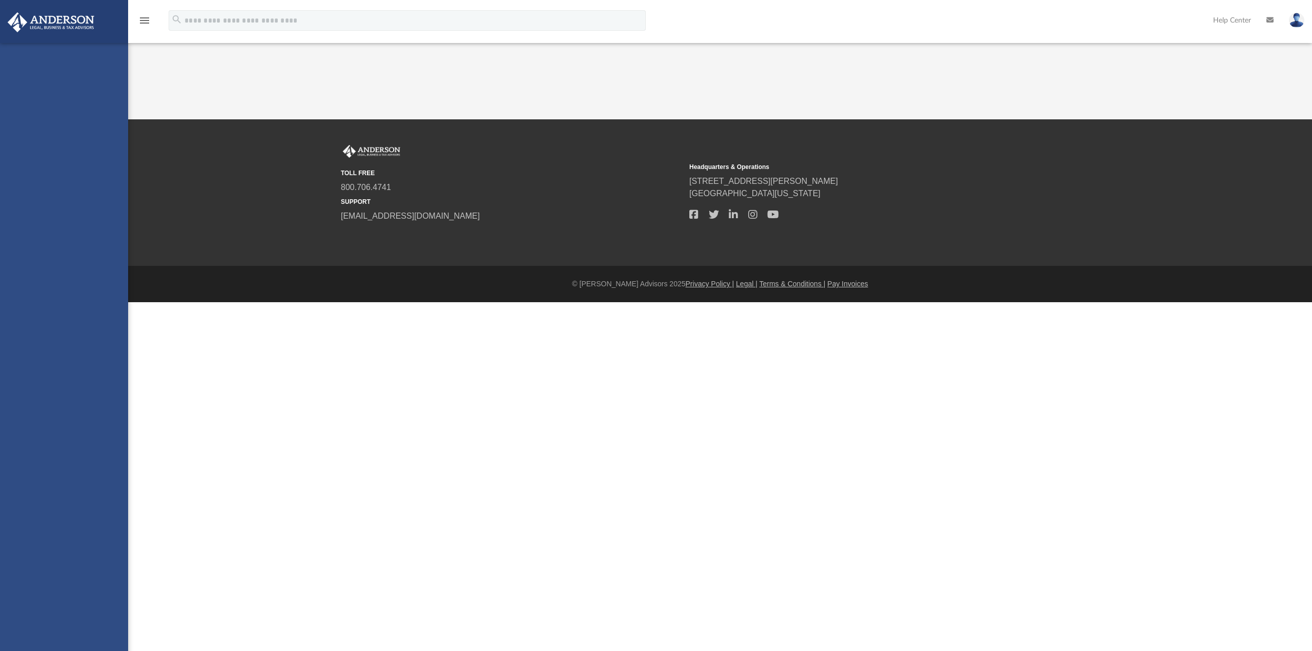 Image resolution: width=1312 pixels, height=651 pixels. I want to click on small: SUPPORT, so click(511, 202).